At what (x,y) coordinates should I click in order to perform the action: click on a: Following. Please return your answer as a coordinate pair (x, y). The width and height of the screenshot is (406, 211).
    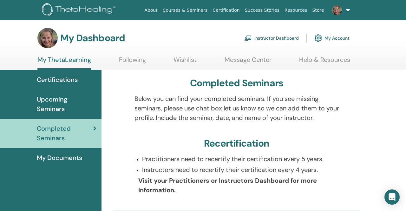
    Looking at the image, I should click on (132, 62).